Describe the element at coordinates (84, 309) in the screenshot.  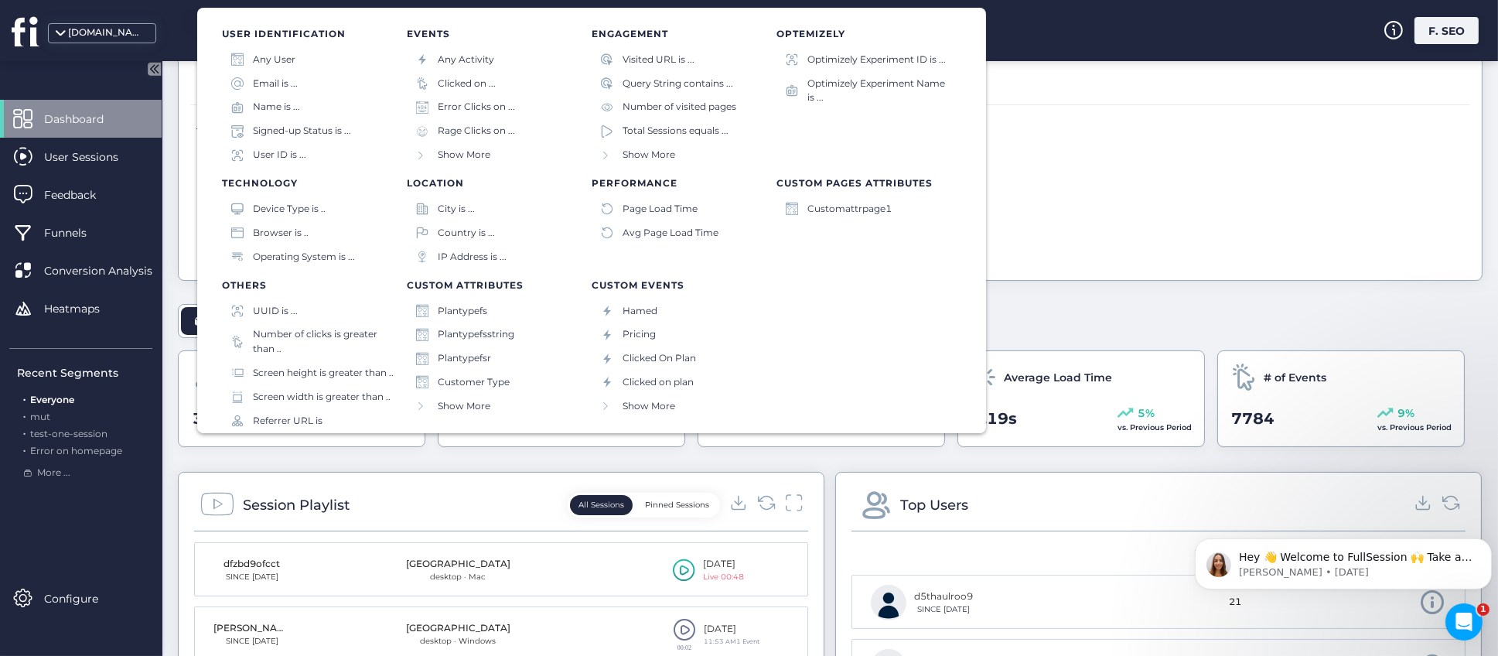
I see `span: Heatmaps` at that location.